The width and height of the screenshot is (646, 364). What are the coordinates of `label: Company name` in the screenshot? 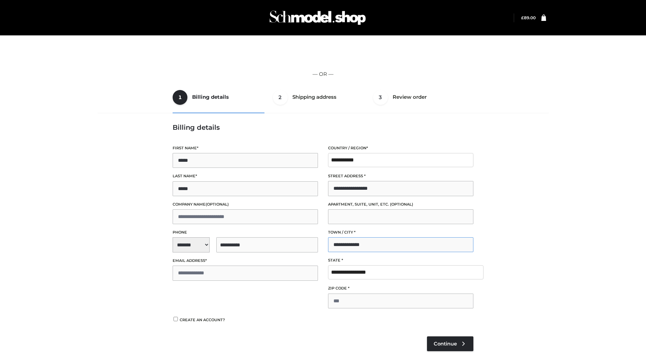 It's located at (245, 204).